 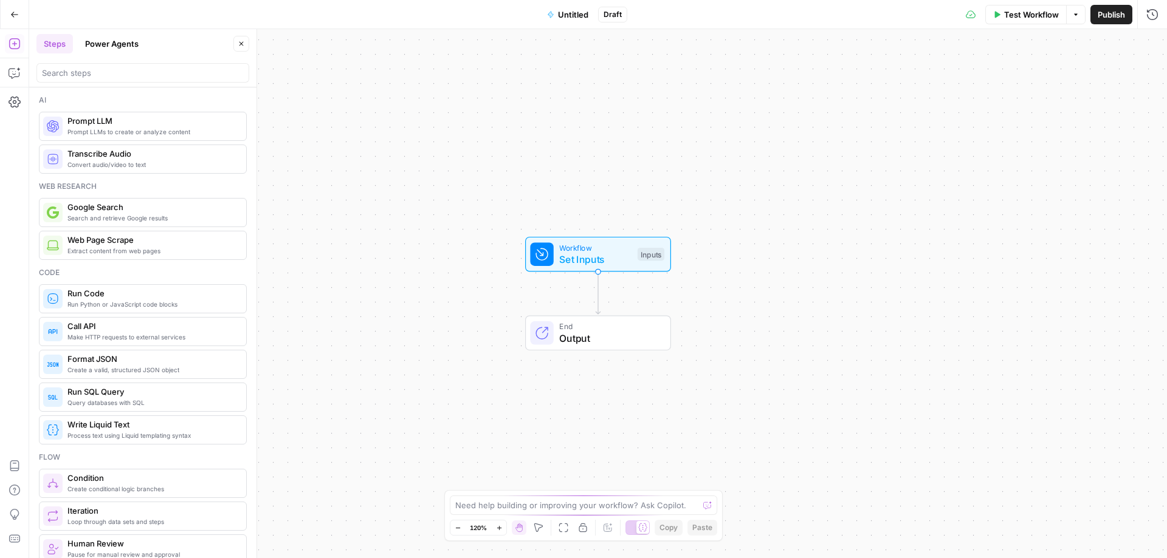 What do you see at coordinates (143, 100) in the screenshot?
I see `div: Ai` at bounding box center [143, 100].